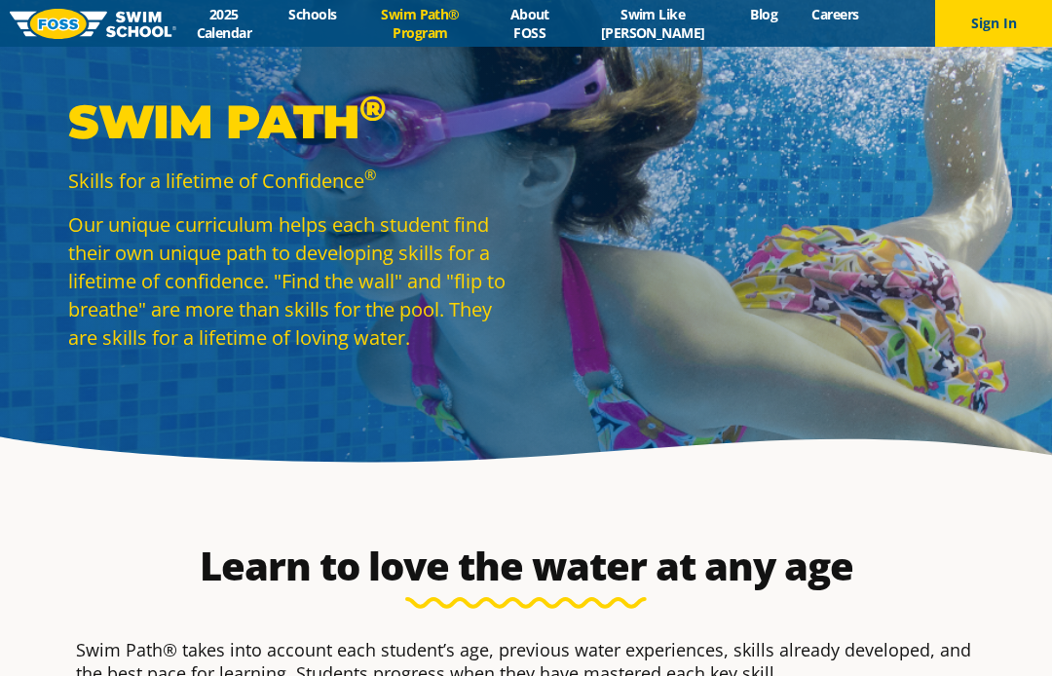 This screenshot has width=1052, height=676. I want to click on p: Our unique curriculum helps each student find their own unique path to developing skills for a li..., so click(292, 280).